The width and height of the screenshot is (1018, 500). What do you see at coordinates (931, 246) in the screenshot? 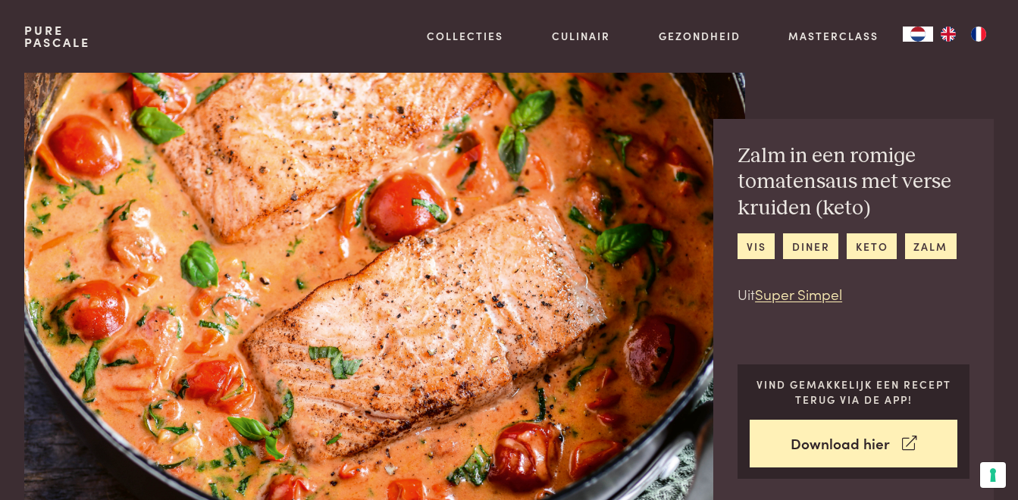
I see `a: zalm` at bounding box center [931, 246].